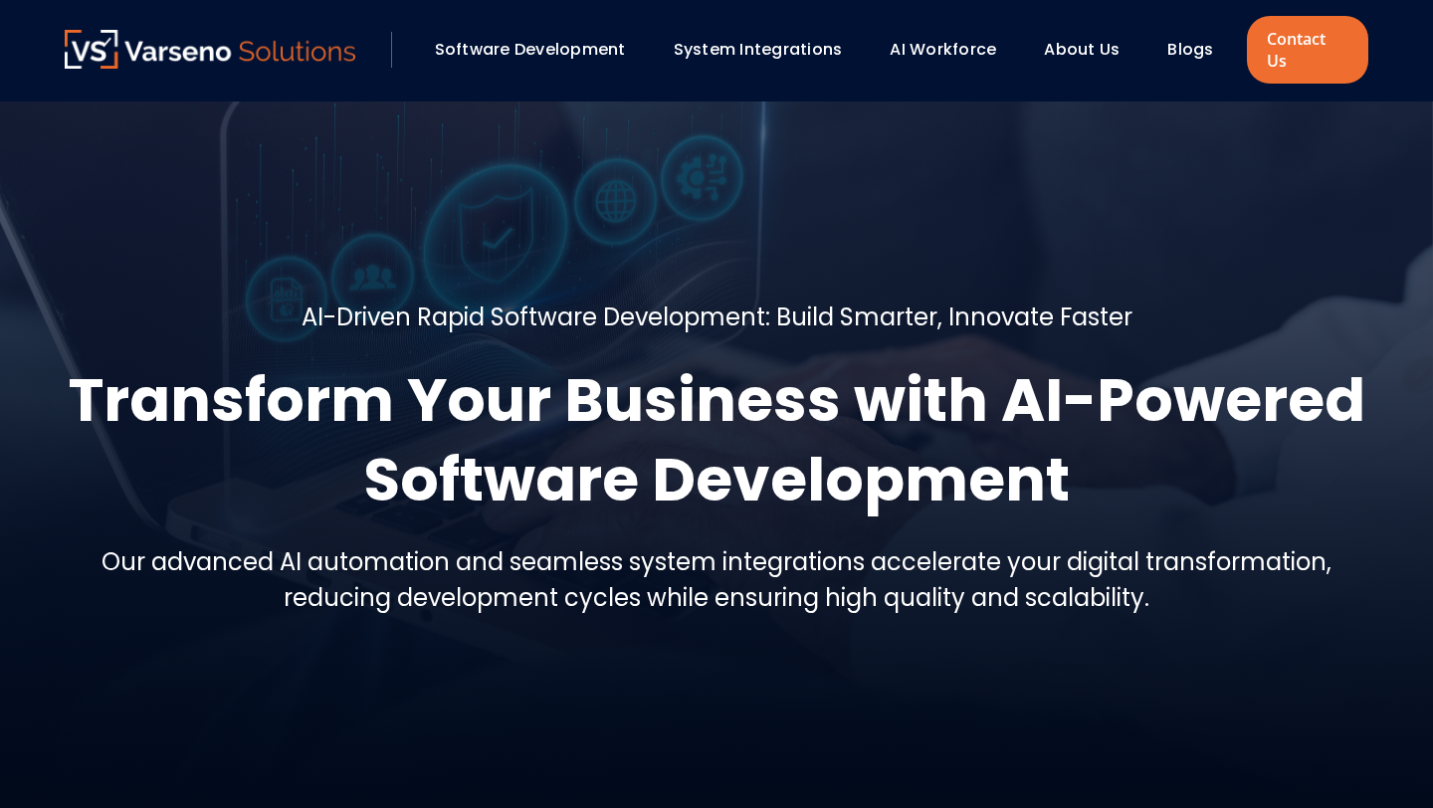  I want to click on a: About Us, so click(1082, 49).